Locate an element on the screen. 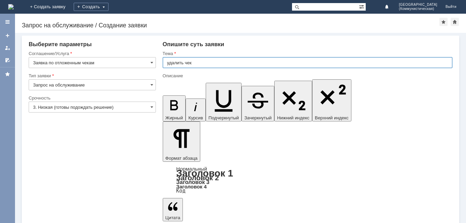 The width and height of the screenshot is (466, 223). span: (Коммунистическая) is located at coordinates (418, 9).